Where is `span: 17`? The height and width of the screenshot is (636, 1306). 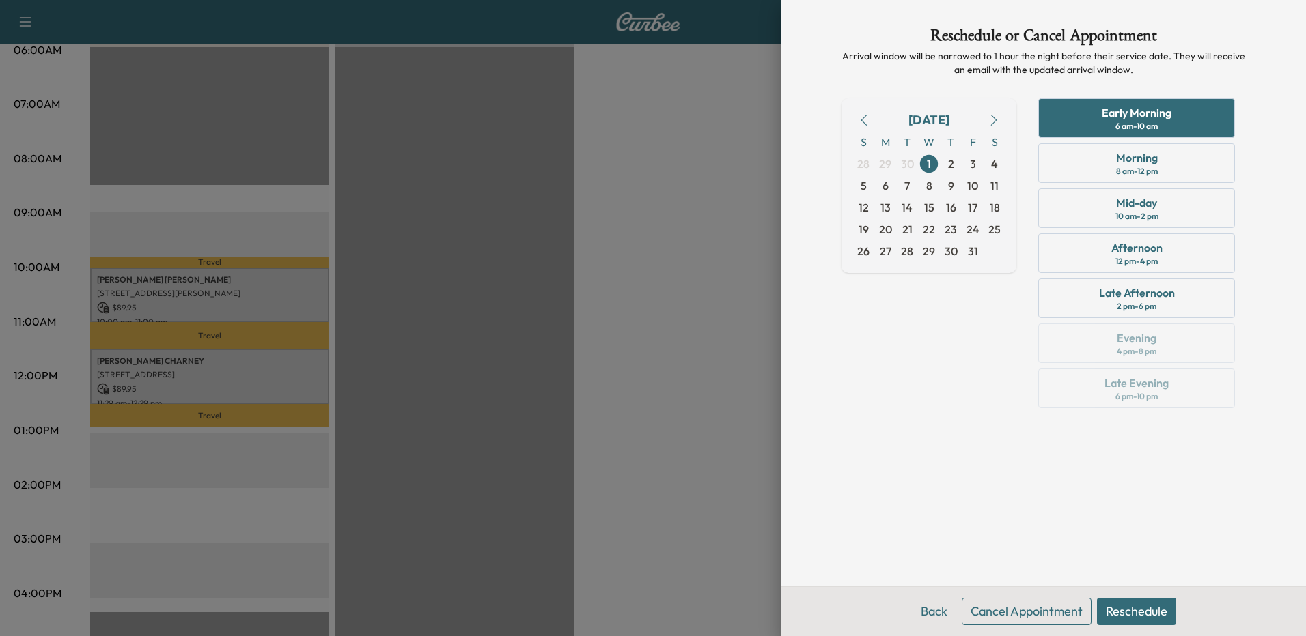 span: 17 is located at coordinates (972, 208).